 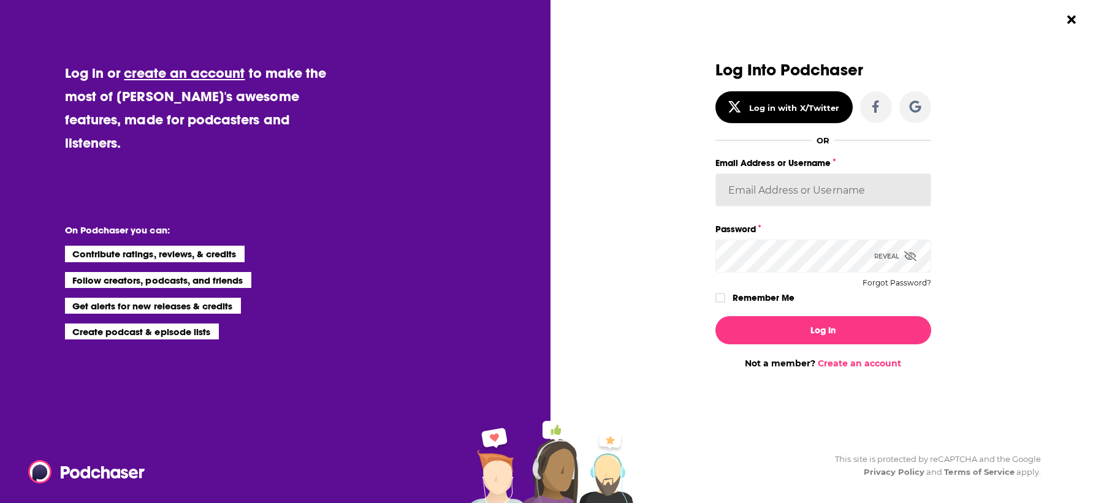 I want to click on label: Password, so click(x=823, y=229).